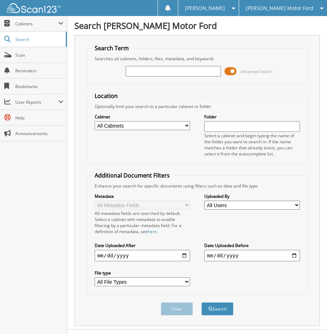 Image resolution: width=327 pixels, height=334 pixels. Describe the element at coordinates (142, 116) in the screenshot. I see `label: Cabinet` at that location.